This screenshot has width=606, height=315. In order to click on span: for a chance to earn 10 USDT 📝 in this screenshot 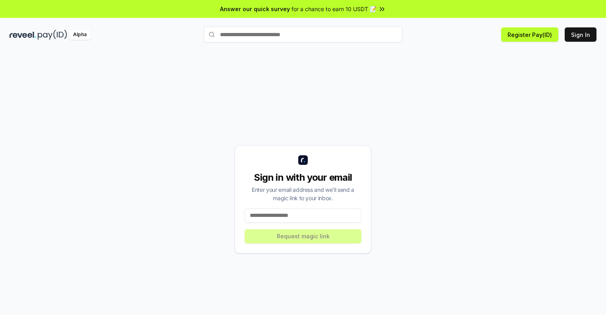, I will do `click(334, 9)`.